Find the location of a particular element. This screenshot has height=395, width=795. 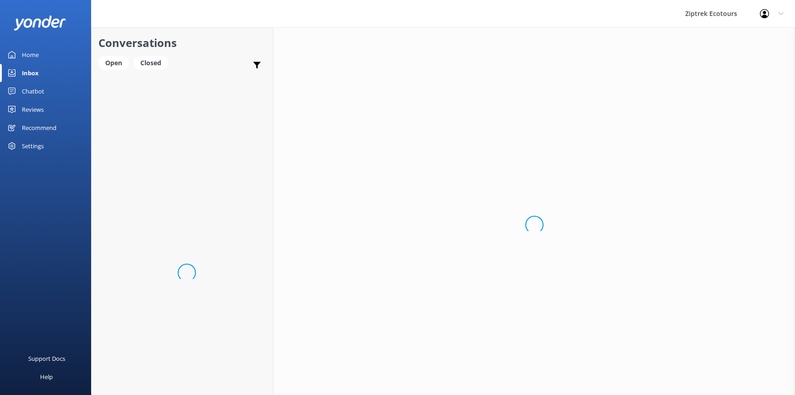

div: Recommend is located at coordinates (39, 128).